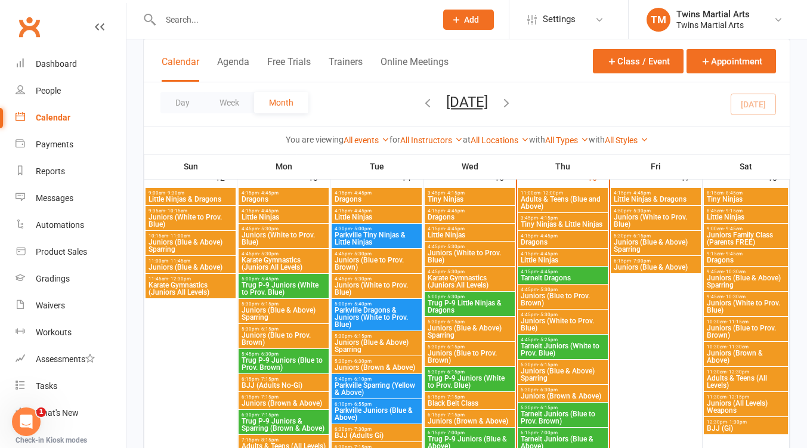 The width and height of the screenshot is (807, 448). I want to click on span: - 8:15pm, so click(268, 440).